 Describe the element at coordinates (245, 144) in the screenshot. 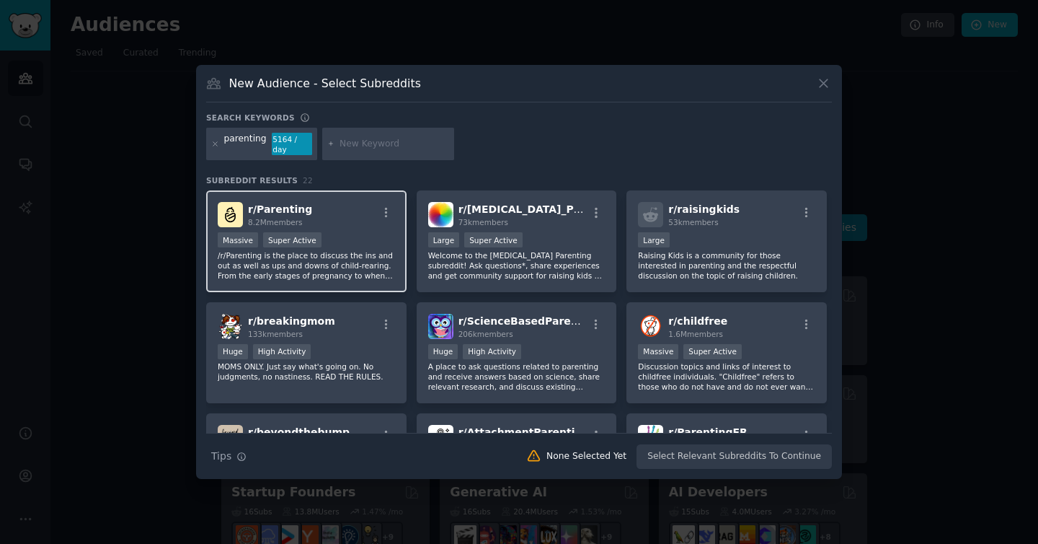

I see `div: parenting` at that location.